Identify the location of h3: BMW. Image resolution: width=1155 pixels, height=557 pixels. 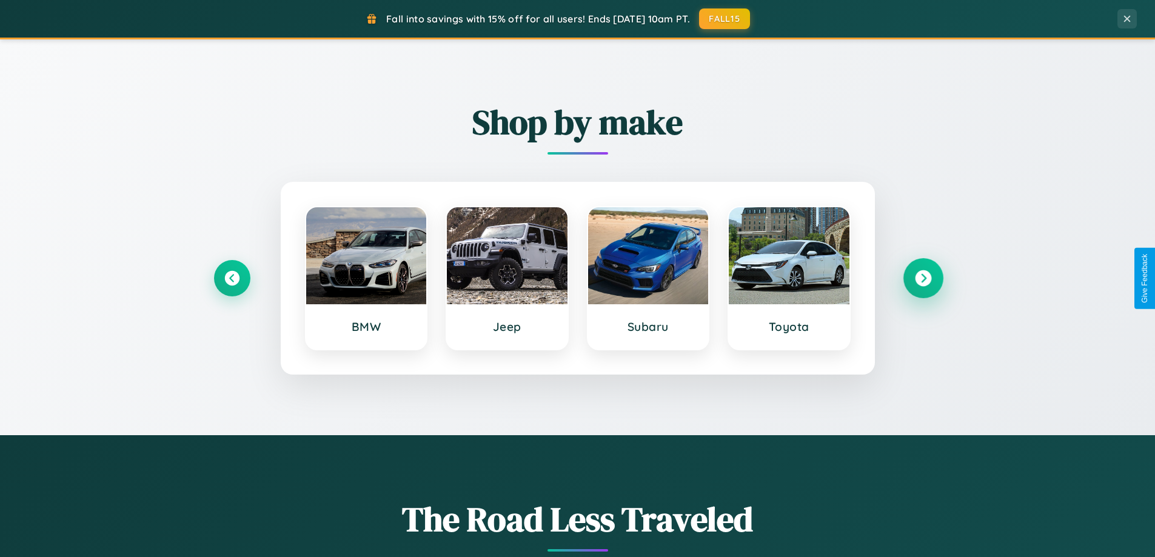
(366, 327).